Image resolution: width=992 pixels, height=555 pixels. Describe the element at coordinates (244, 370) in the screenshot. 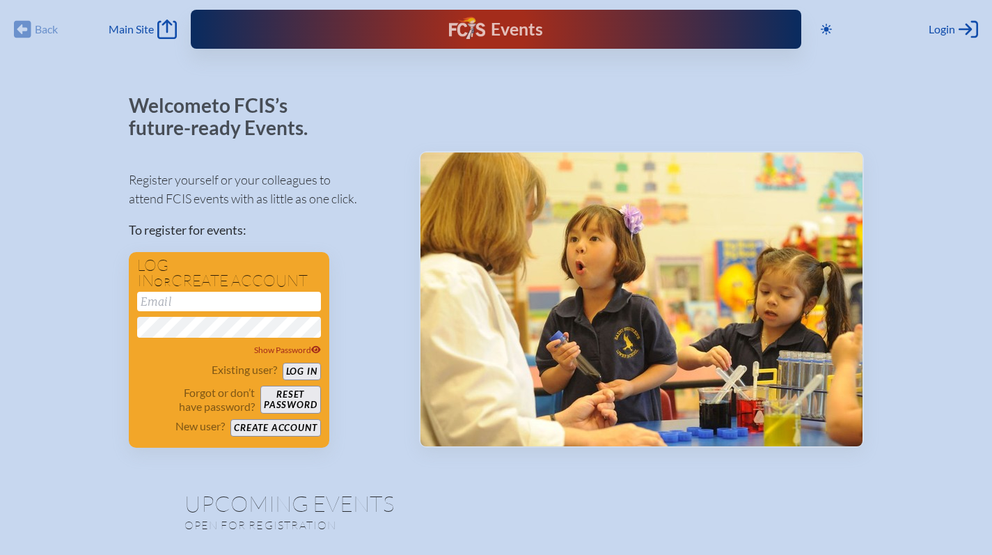

I see `p: Existing user?` at that location.